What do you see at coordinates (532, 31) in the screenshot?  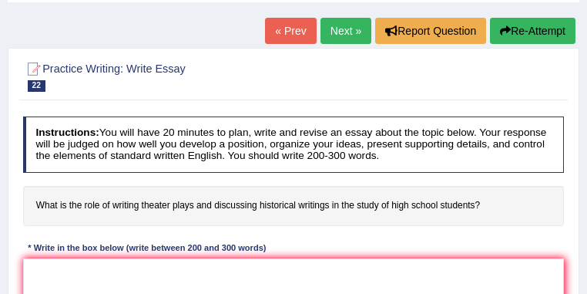 I see `button: Re-Attempt` at bounding box center [532, 31].